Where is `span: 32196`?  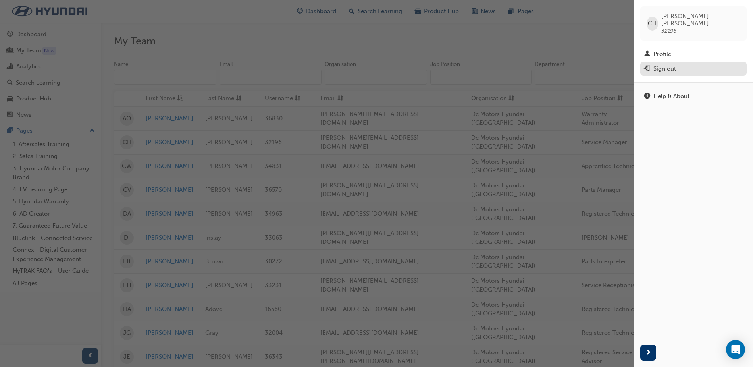 span: 32196 is located at coordinates (669, 31).